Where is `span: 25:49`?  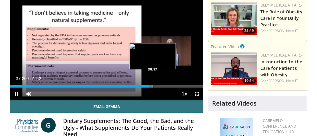 span: 25:49 is located at coordinates (249, 31).